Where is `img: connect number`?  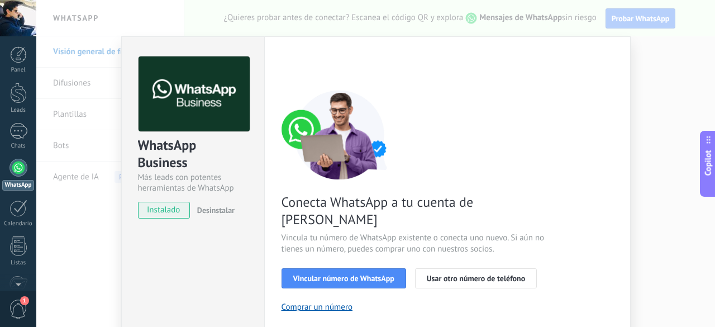 img: connect number is located at coordinates (340, 135).